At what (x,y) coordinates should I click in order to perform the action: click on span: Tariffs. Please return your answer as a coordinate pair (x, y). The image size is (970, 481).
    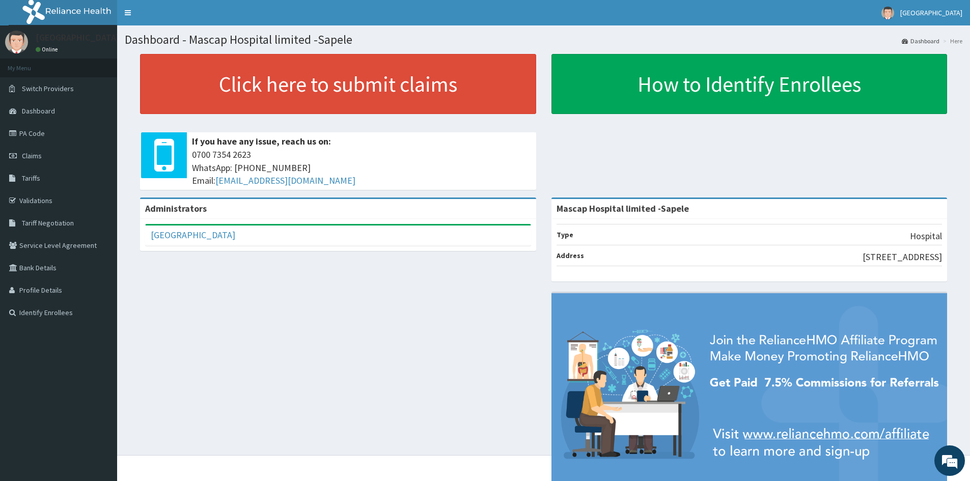
    Looking at the image, I should click on (31, 178).